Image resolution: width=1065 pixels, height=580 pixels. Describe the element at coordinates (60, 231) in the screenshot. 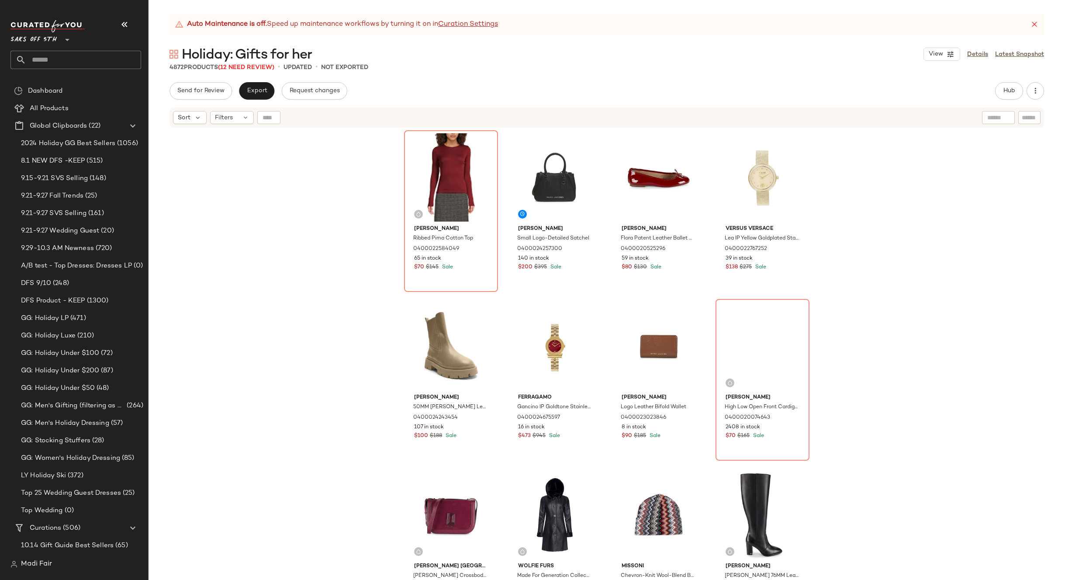

I see `span: 9.21-9.27 Wedding Guest` at that location.